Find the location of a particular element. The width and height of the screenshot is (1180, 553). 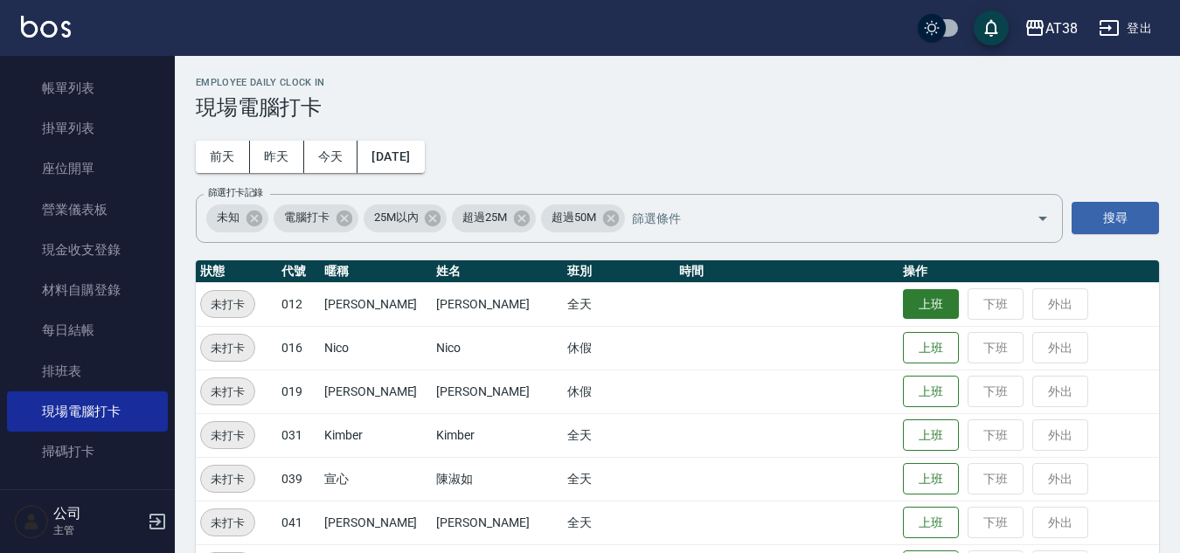

button: 前天 is located at coordinates (223, 156).